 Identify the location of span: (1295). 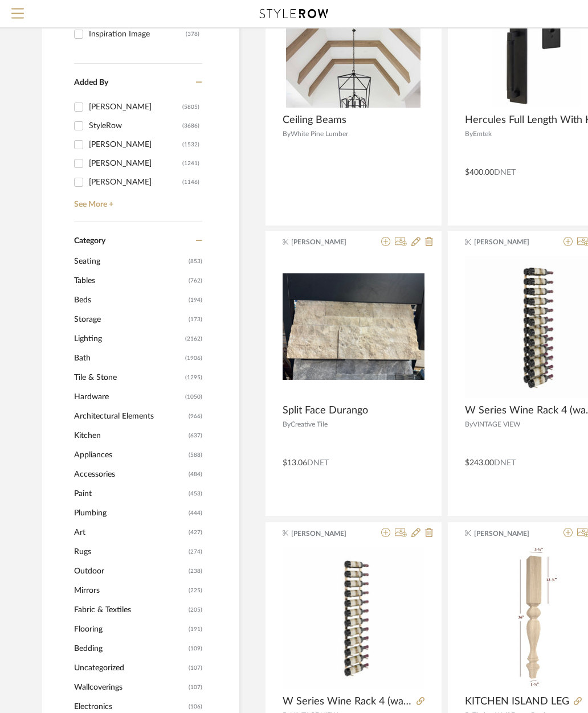
(194, 378).